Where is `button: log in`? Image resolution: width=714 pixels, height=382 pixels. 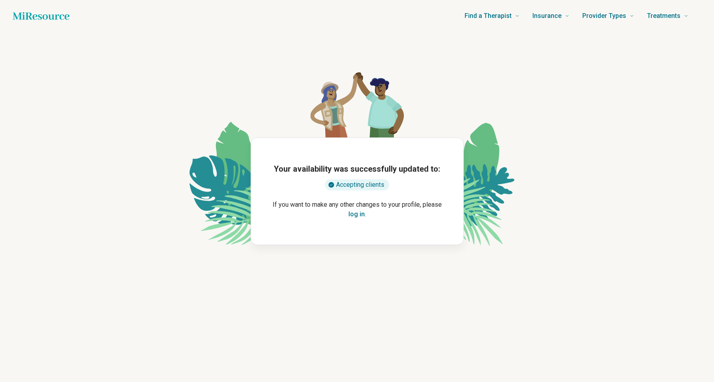
button: log in is located at coordinates (356, 215).